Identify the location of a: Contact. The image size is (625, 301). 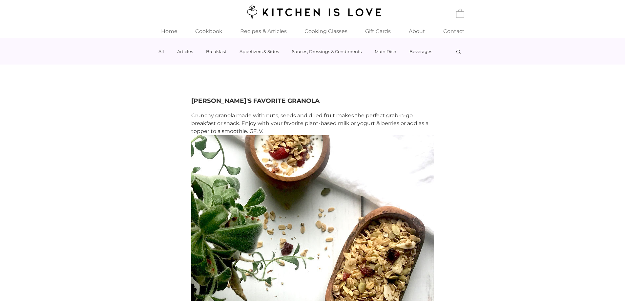
(454, 31).